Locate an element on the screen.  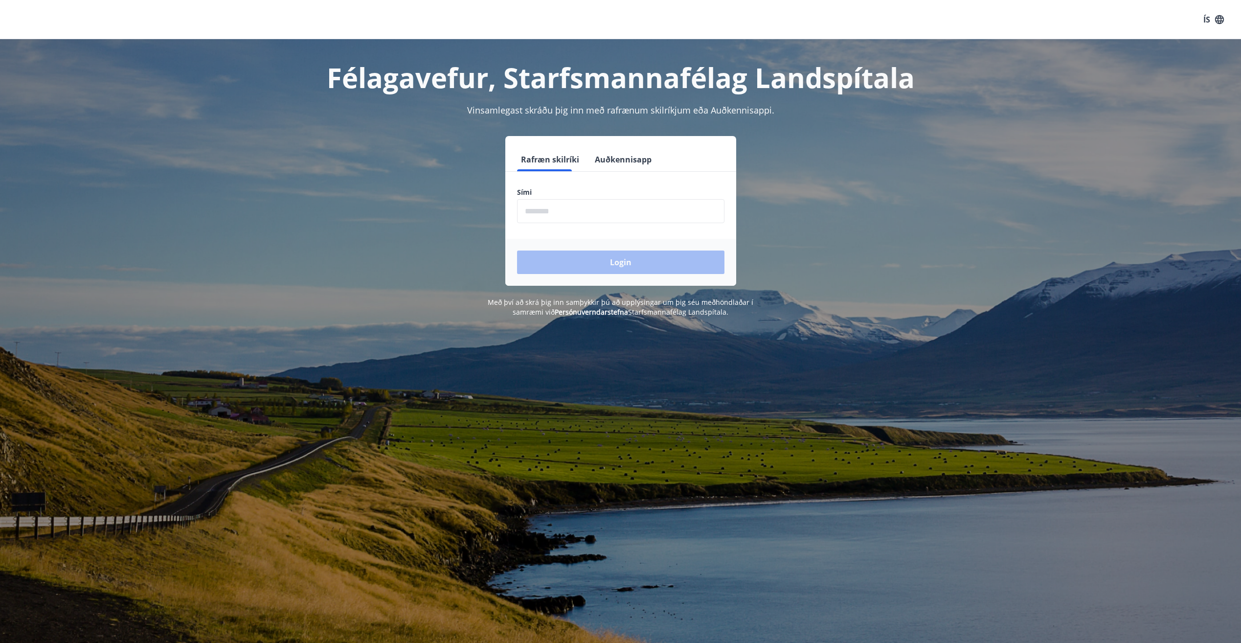
a: Persónuverndarstefna is located at coordinates (592, 312).